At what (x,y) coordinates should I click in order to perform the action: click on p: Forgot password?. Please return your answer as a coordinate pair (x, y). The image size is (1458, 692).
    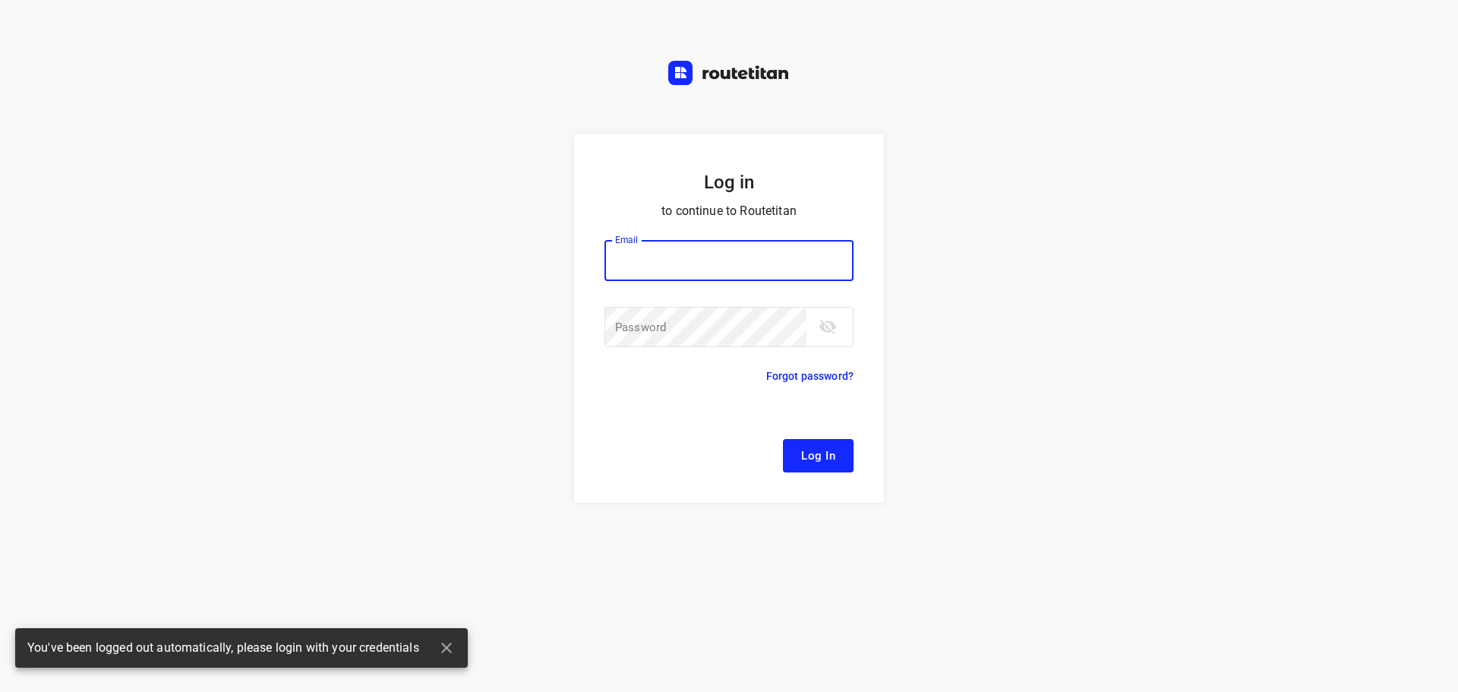
    Looking at the image, I should click on (809, 376).